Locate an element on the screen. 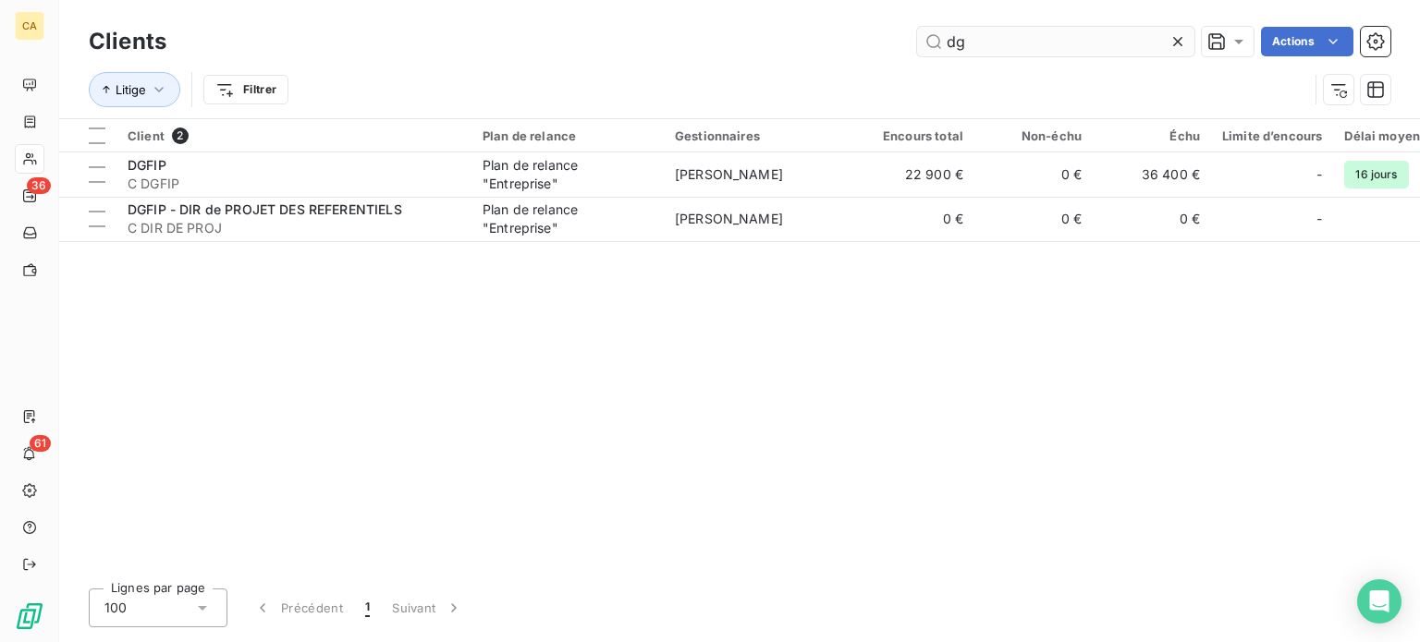 The width and height of the screenshot is (1420, 642). button: Précédent is located at coordinates (298, 608).